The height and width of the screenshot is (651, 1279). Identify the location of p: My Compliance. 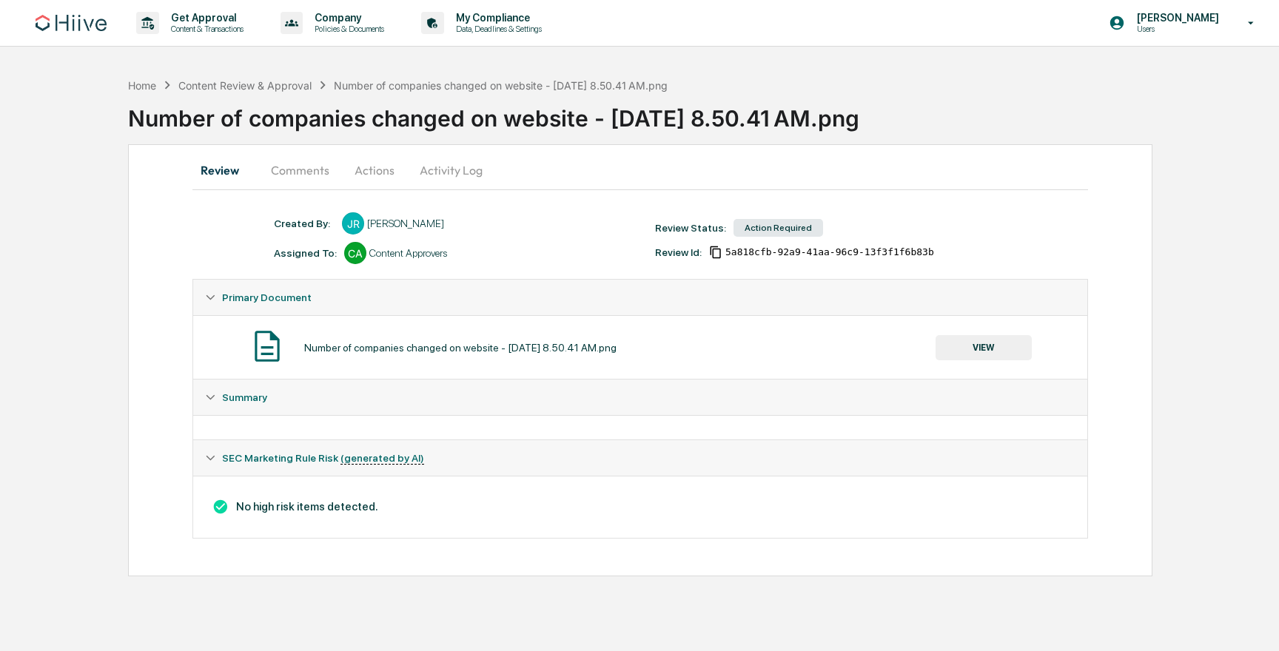
(497, 18).